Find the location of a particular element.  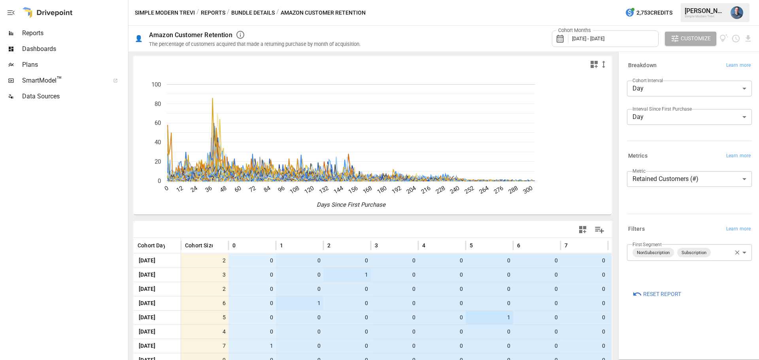

button: Reports is located at coordinates (213, 13).